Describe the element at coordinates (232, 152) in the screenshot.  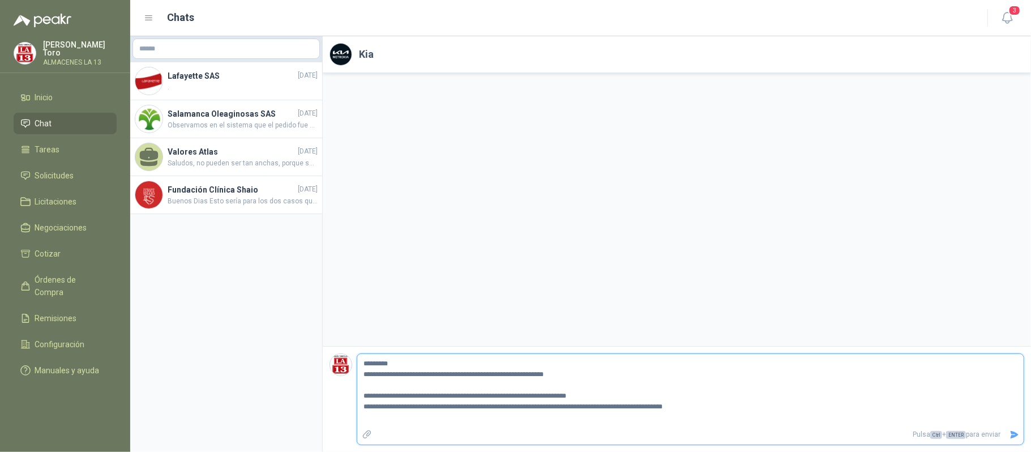
I see `h4: Valores Atlas` at that location.